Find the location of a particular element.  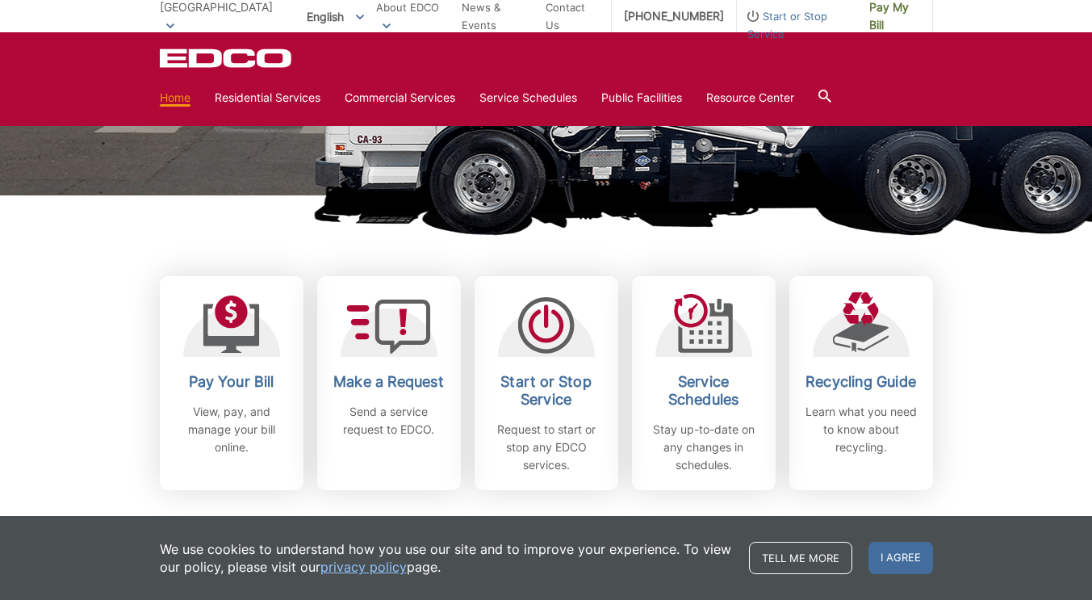

span: English is located at coordinates (335, 16).